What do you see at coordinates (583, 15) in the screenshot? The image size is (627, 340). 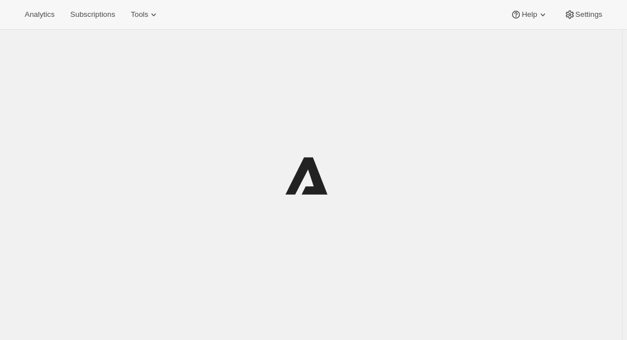 I see `button: Settings` at bounding box center [583, 15].